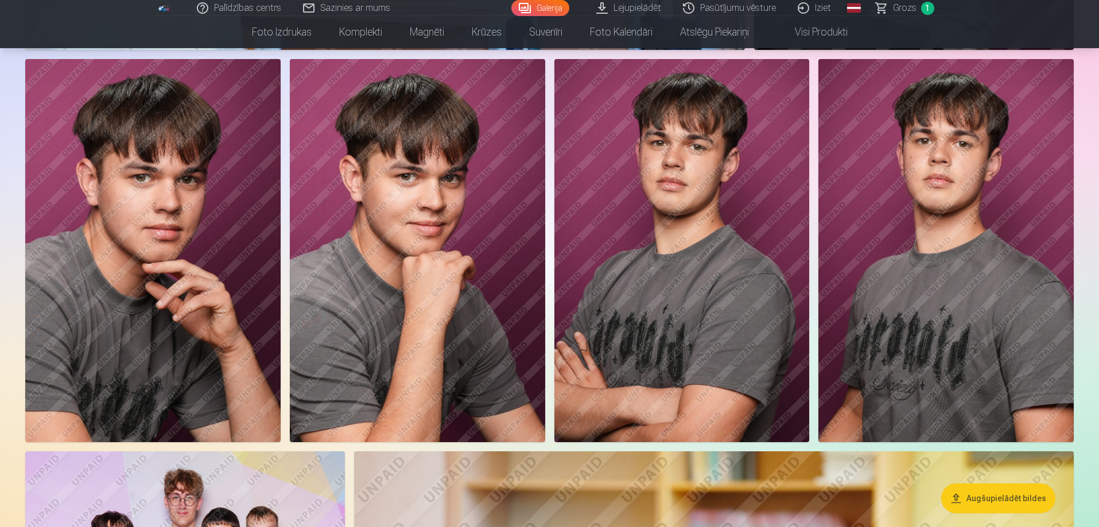 The height and width of the screenshot is (527, 1099). What do you see at coordinates (486, 32) in the screenshot?
I see `a: Krūzes` at bounding box center [486, 32].